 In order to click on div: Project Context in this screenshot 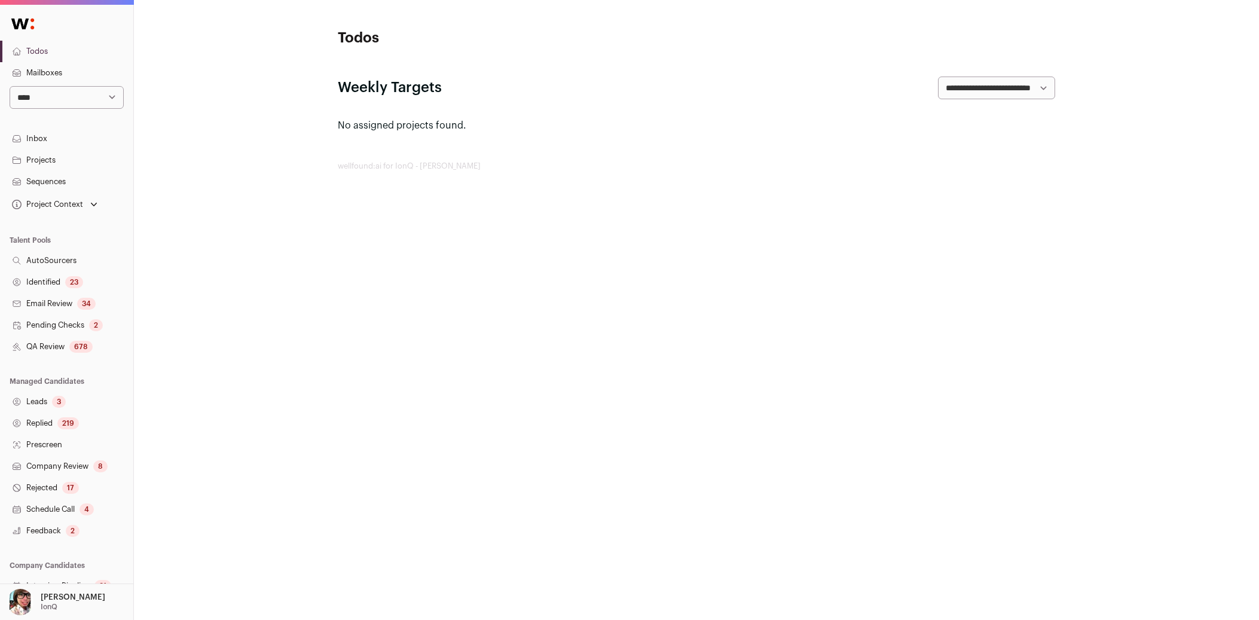, I will do `click(46, 204)`.